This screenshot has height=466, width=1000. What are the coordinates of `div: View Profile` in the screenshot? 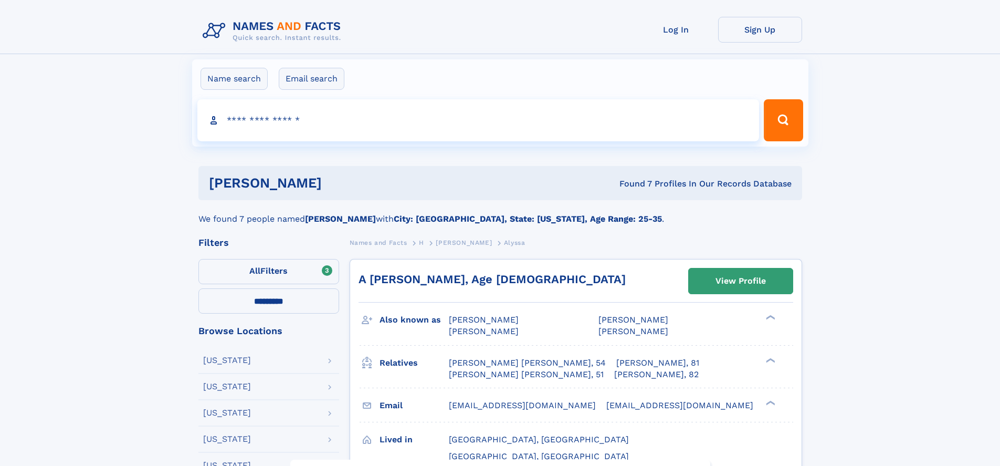 It's located at (741, 281).